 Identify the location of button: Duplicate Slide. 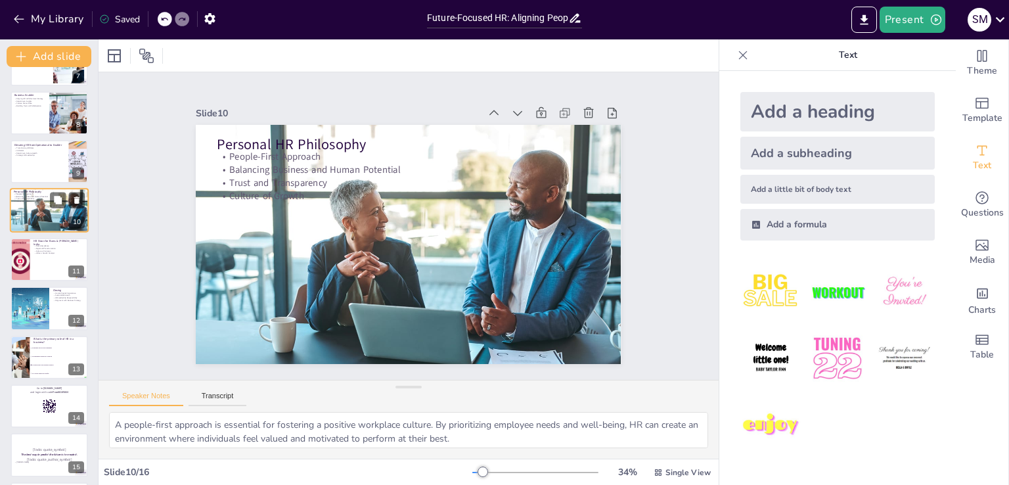
(58, 200).